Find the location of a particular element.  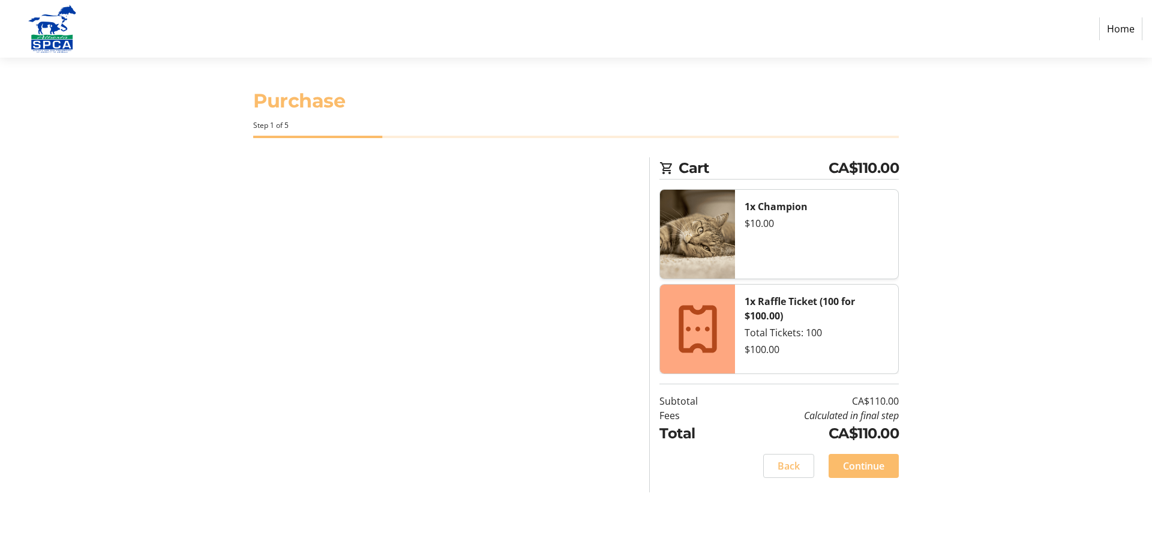

span: CA$110.00 is located at coordinates (864, 168).